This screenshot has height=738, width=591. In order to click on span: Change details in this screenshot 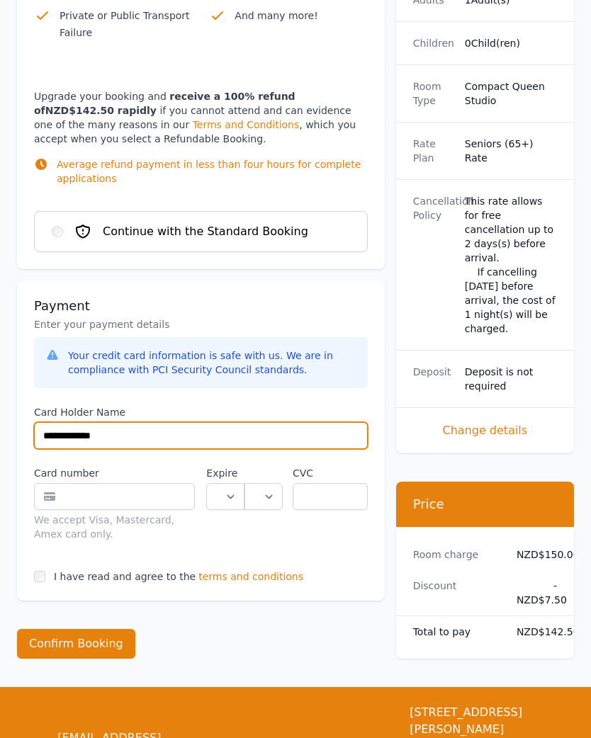, I will do `click(485, 431)`.